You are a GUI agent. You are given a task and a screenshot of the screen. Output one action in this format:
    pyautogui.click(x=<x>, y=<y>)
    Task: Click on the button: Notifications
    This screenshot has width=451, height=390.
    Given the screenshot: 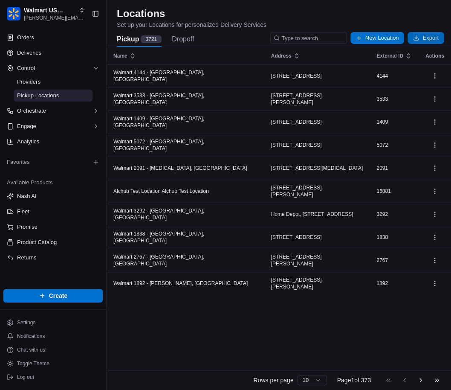 What is the action you would take?
    pyautogui.click(x=53, y=336)
    